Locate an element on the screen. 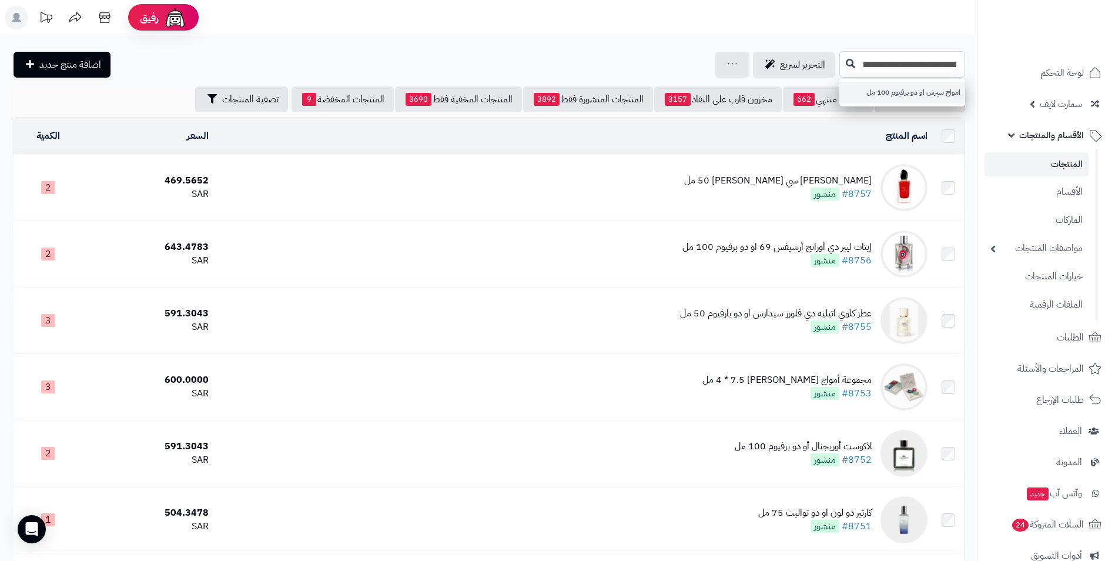 This screenshot has width=1115, height=561. img: إيتات ليبر دي أورانج أرشيفس 69 او دو برفيوم 100 مل is located at coordinates (904, 254).